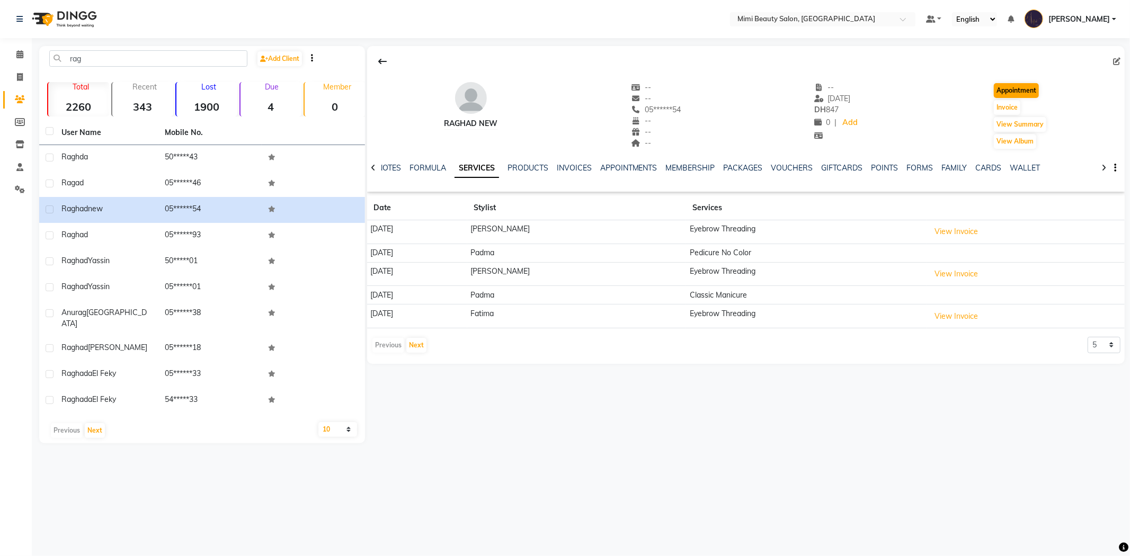 The height and width of the screenshot is (556, 1130). I want to click on strong: 4, so click(271, 107).